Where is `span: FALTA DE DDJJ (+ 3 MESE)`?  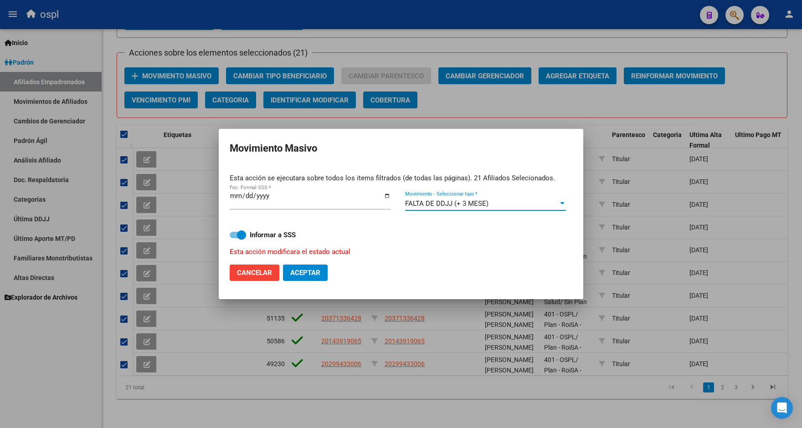 span: FALTA DE DDJJ (+ 3 MESE) is located at coordinates (447, 204).